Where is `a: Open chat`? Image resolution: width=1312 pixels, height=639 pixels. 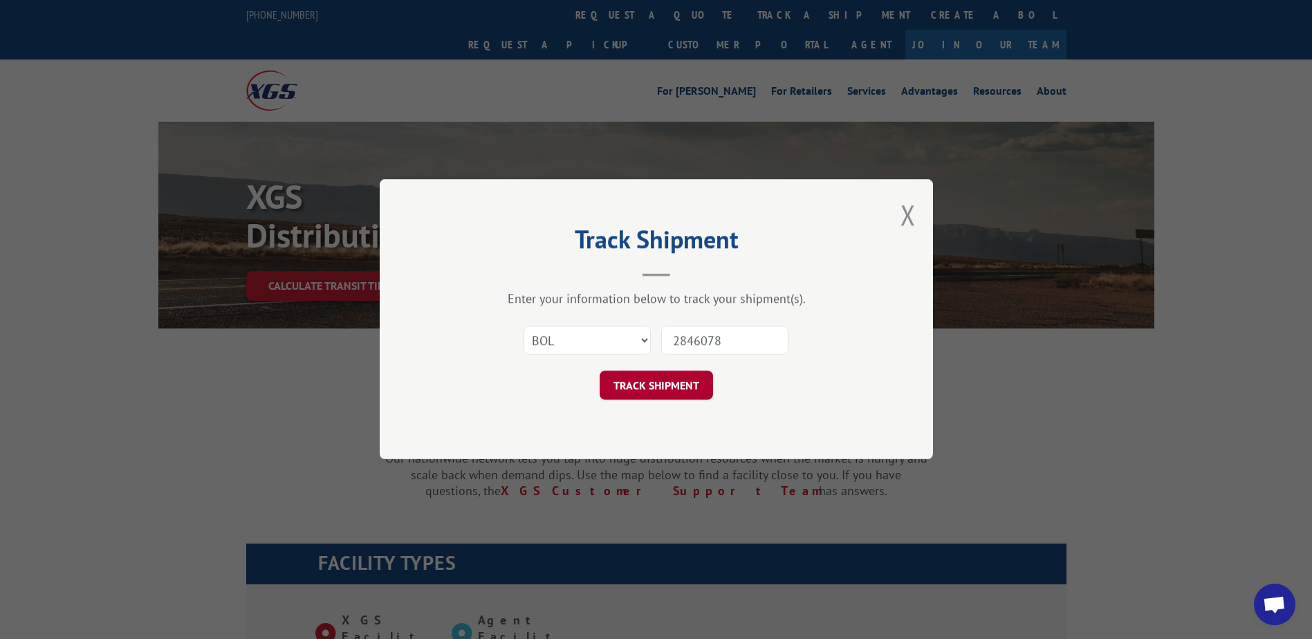
a: Open chat is located at coordinates (1275, 605).